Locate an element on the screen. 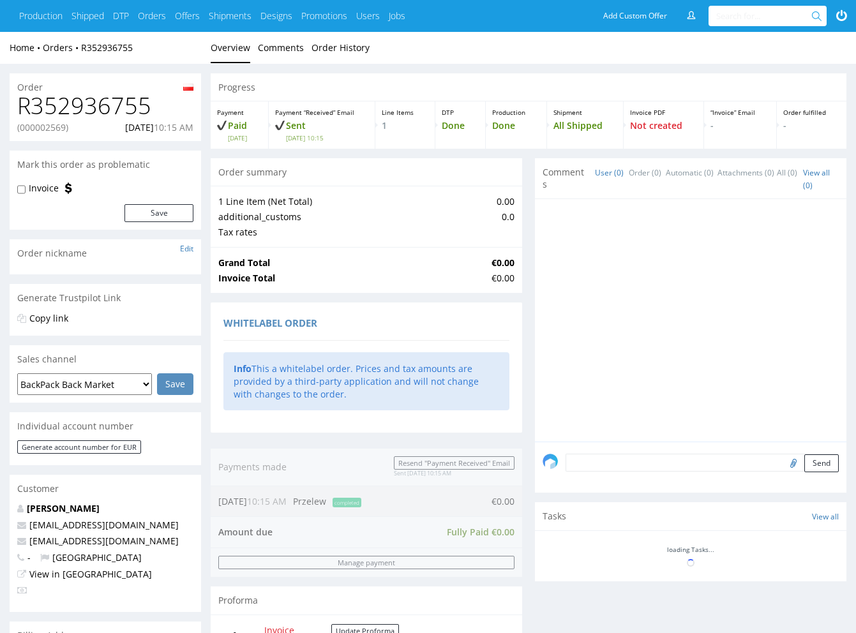  a: Shipped is located at coordinates (87, 16).